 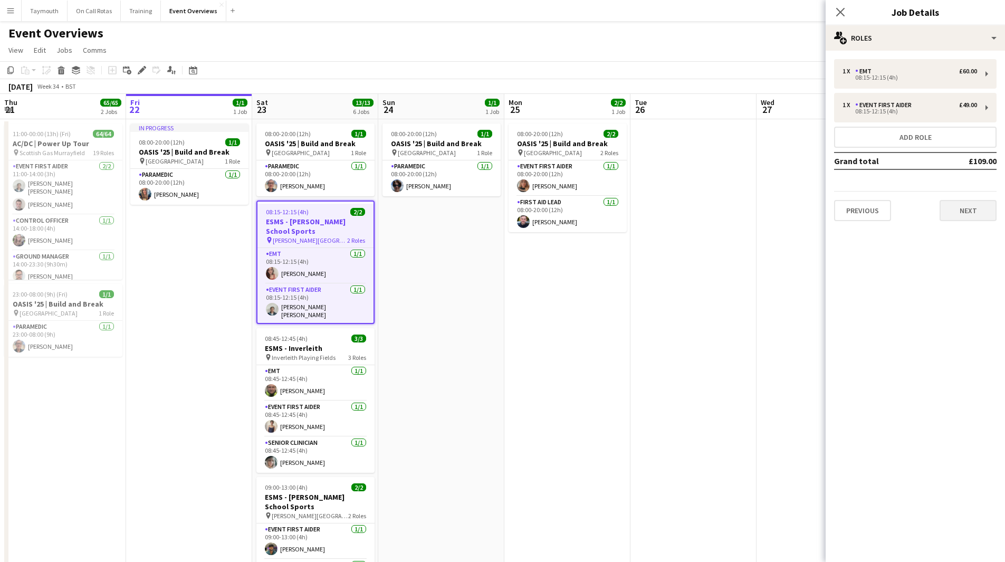 I want to click on span: Sat, so click(x=262, y=102).